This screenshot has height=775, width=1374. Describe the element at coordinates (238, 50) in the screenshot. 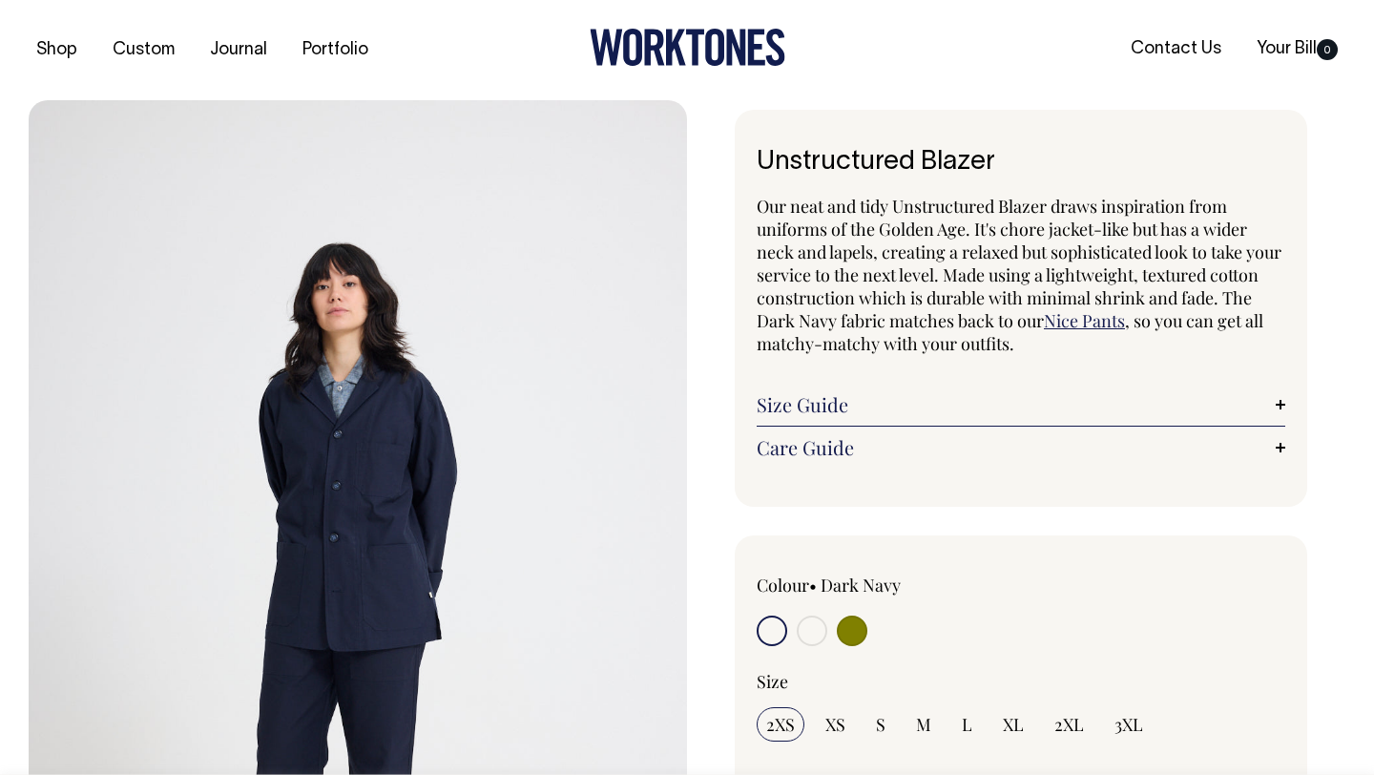

I see `a: Journal` at that location.